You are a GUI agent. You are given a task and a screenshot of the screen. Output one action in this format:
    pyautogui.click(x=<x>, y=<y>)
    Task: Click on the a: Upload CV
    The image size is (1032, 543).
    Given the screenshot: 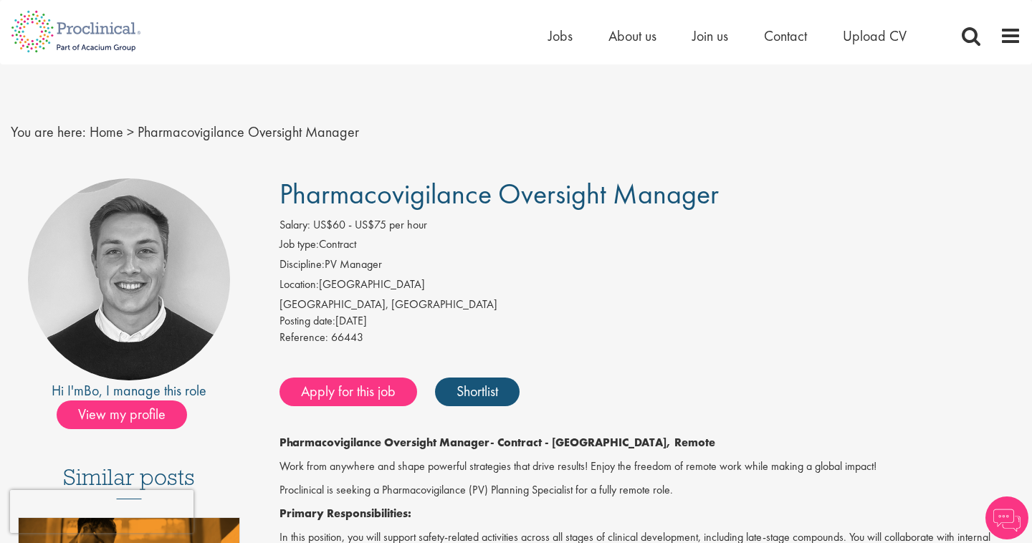 What is the action you would take?
    pyautogui.click(x=875, y=36)
    